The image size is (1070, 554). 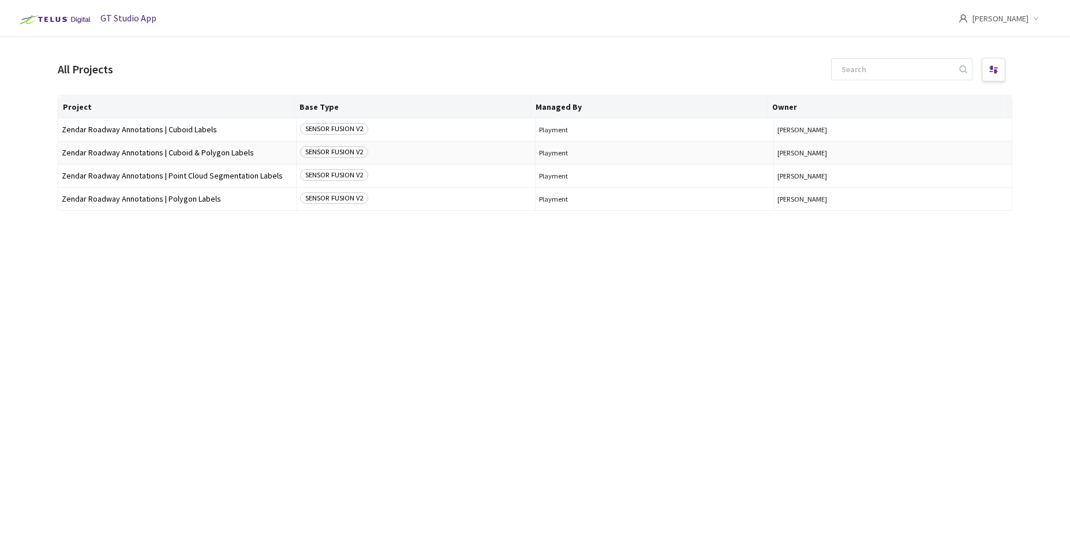 What do you see at coordinates (650, 107) in the screenshot?
I see `th: Managed By` at bounding box center [650, 107].